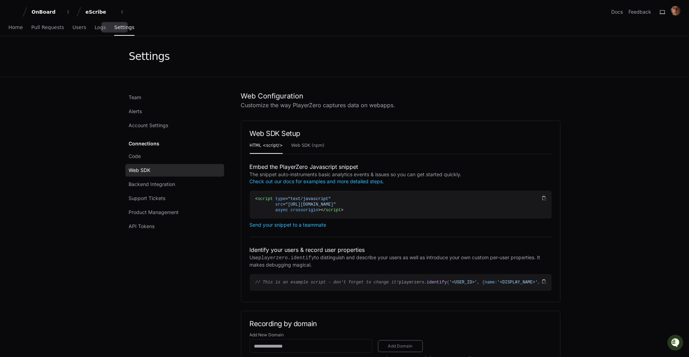 The width and height of the screenshot is (689, 357). What do you see at coordinates (437, 282) in the screenshot?
I see `span: identify` at bounding box center [437, 282].